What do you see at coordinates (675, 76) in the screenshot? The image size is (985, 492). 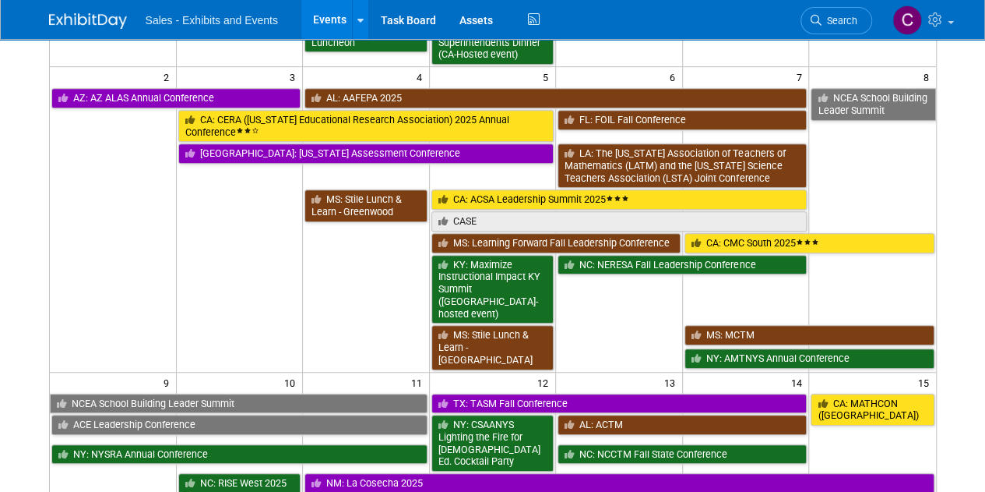 I see `span: 6` at bounding box center [675, 76].